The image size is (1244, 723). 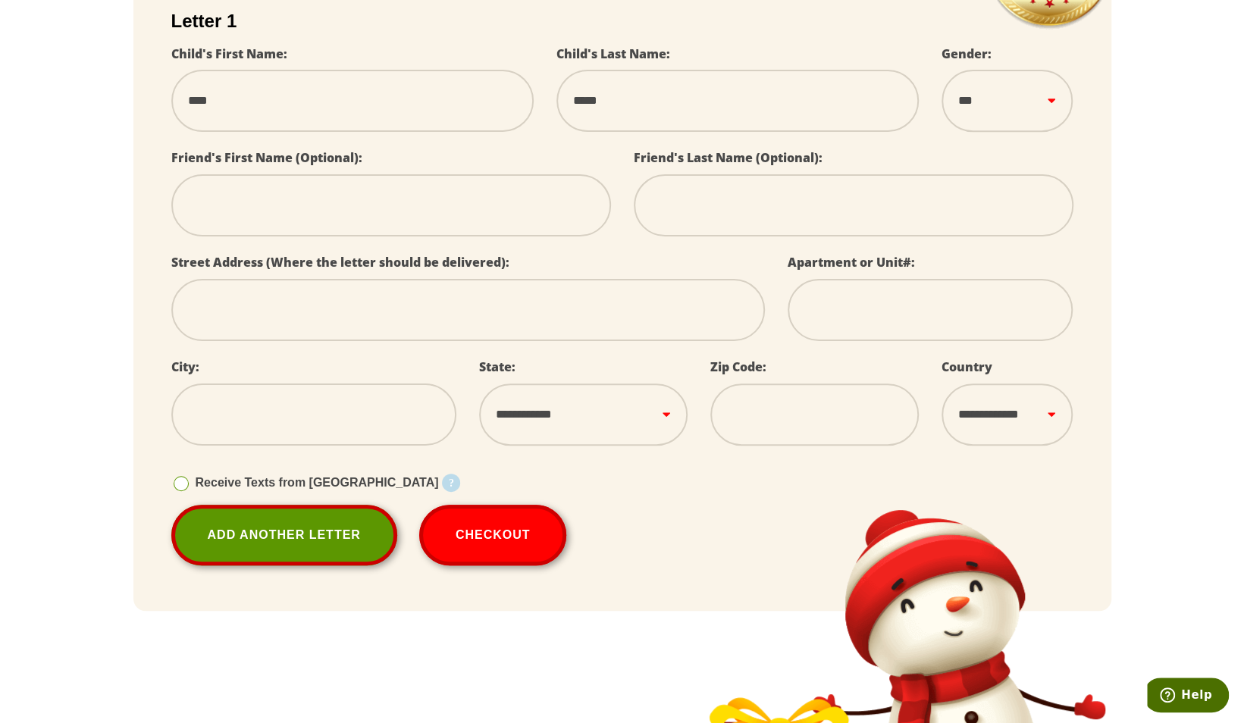 What do you see at coordinates (229, 54) in the screenshot?
I see `label: Child's First Name:` at bounding box center [229, 54].